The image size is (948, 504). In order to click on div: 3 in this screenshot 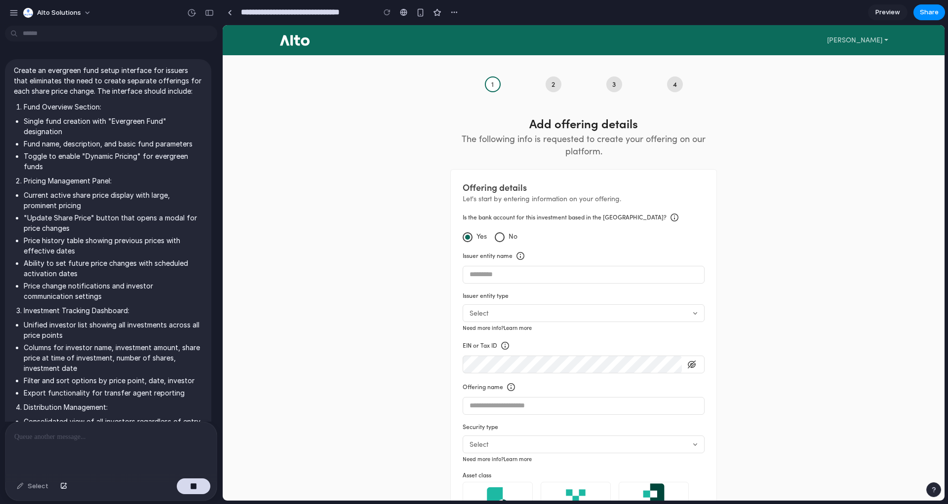, I will do `click(391, 59)`.